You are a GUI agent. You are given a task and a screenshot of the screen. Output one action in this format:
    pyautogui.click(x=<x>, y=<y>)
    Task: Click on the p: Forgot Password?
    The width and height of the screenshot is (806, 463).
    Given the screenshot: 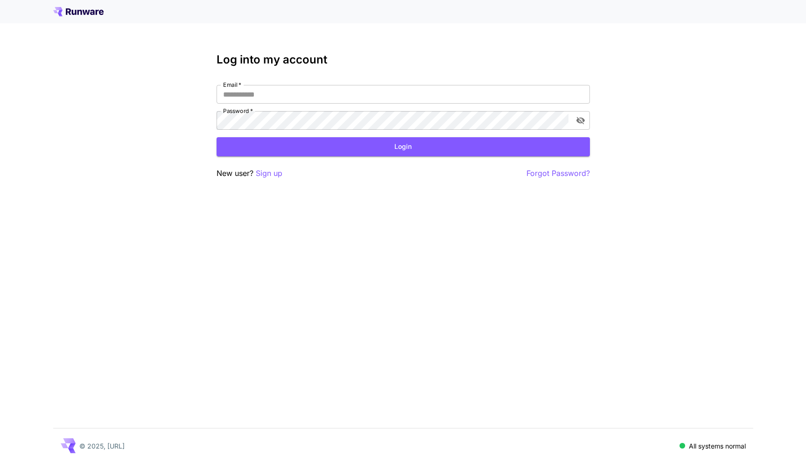 What is the action you would take?
    pyautogui.click(x=558, y=173)
    